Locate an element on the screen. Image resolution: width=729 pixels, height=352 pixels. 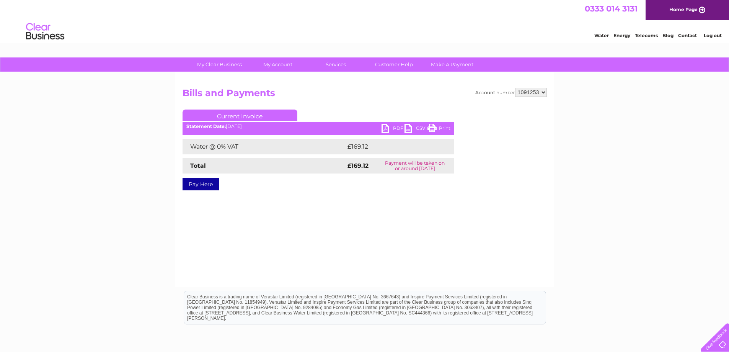
div: Account number is located at coordinates (511, 92).